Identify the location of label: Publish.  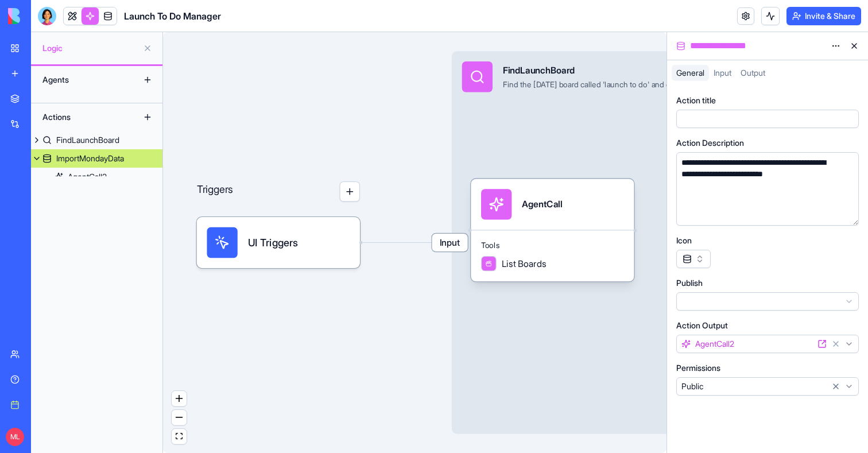
(690, 283).